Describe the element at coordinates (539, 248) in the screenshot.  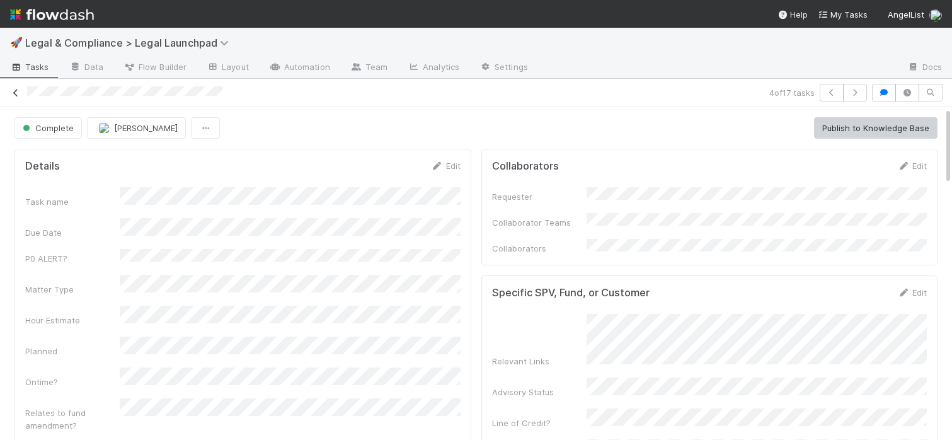
I see `div: Collaborators` at that location.